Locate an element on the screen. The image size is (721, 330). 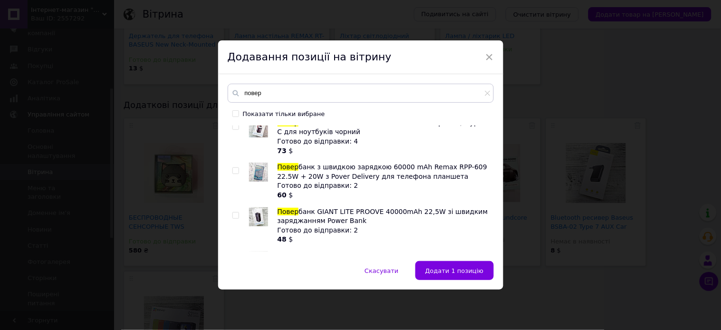
div: Показати тільки вибране is located at coordinates (284, 114).